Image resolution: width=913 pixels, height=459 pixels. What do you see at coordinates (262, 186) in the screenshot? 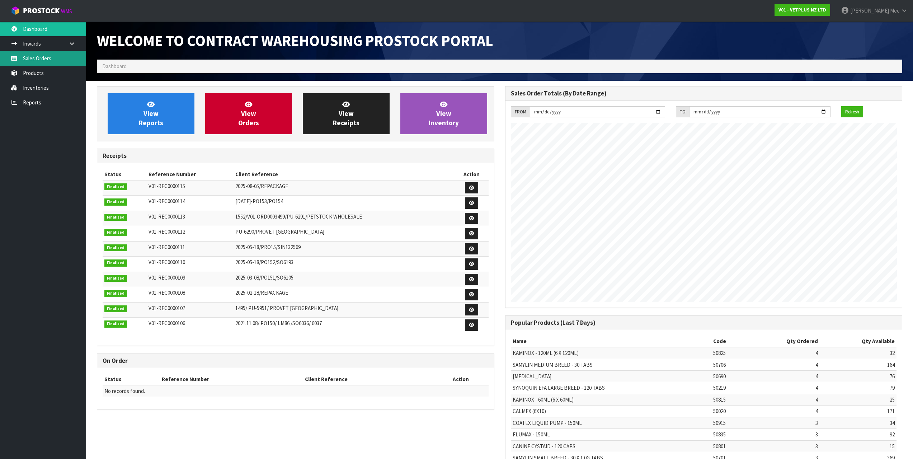
I see `span: 2025-08-05/REPACKAGE` at bounding box center [262, 186].